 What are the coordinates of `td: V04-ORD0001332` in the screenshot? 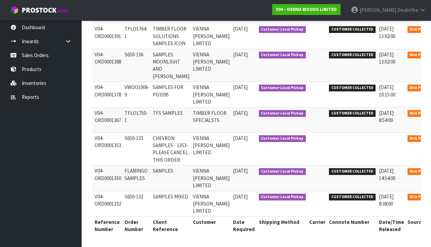 It's located at (108, 204).